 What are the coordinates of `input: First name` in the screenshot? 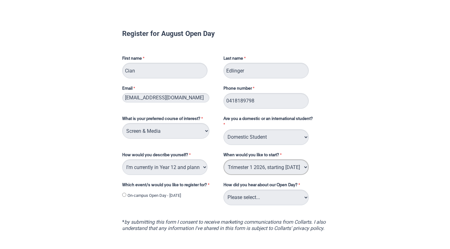 It's located at (165, 71).